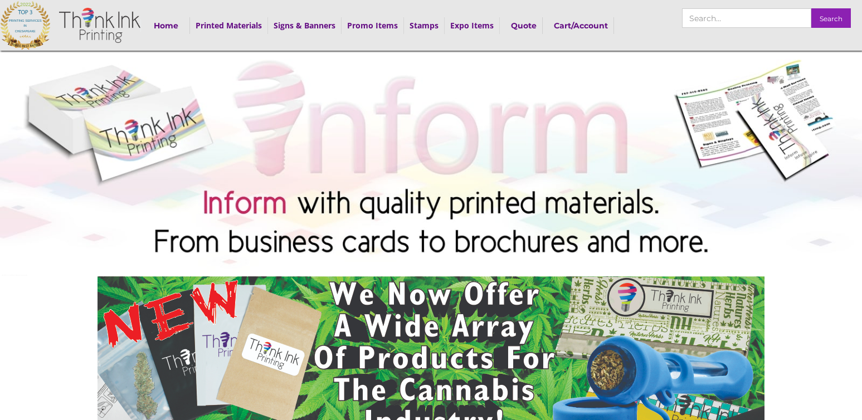  What do you see at coordinates (472, 25) in the screenshot?
I see `strong: Expo Items` at bounding box center [472, 25].